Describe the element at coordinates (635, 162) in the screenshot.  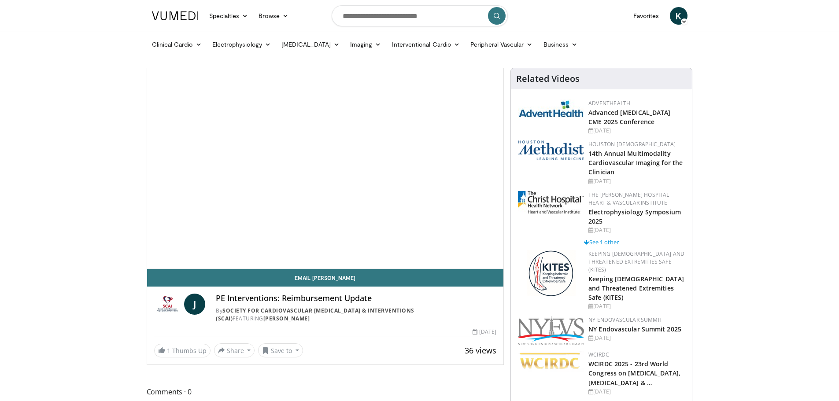
I see `a: 14th Annual Multimodality Cardiovascular Imaging for the Clinician` at that location.